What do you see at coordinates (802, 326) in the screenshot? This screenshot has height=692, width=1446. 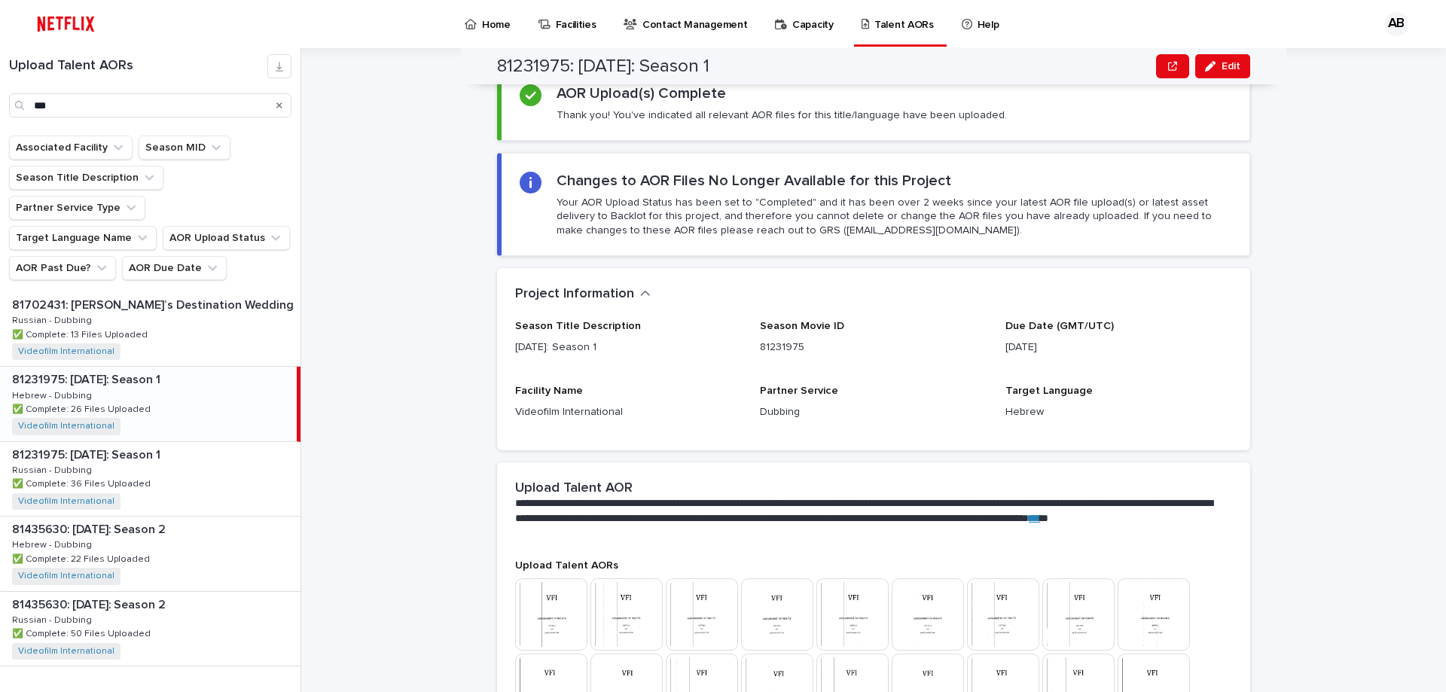 I see `span: Season Movie ID` at bounding box center [802, 326].